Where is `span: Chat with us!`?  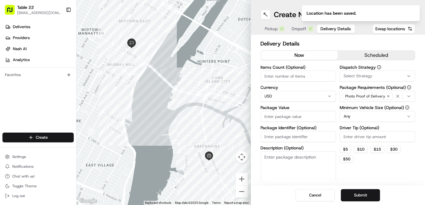 span: Chat with us! is located at coordinates (23, 176).